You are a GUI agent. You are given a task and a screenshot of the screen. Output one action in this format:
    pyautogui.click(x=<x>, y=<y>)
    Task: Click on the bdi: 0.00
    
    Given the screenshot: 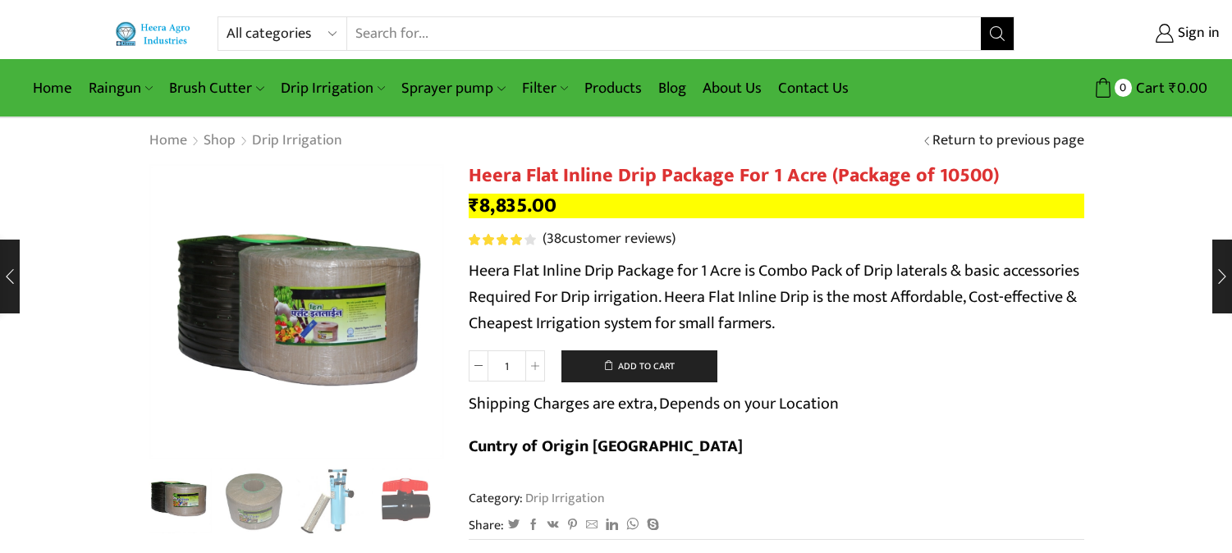 What is the action you would take?
    pyautogui.click(x=1188, y=88)
    